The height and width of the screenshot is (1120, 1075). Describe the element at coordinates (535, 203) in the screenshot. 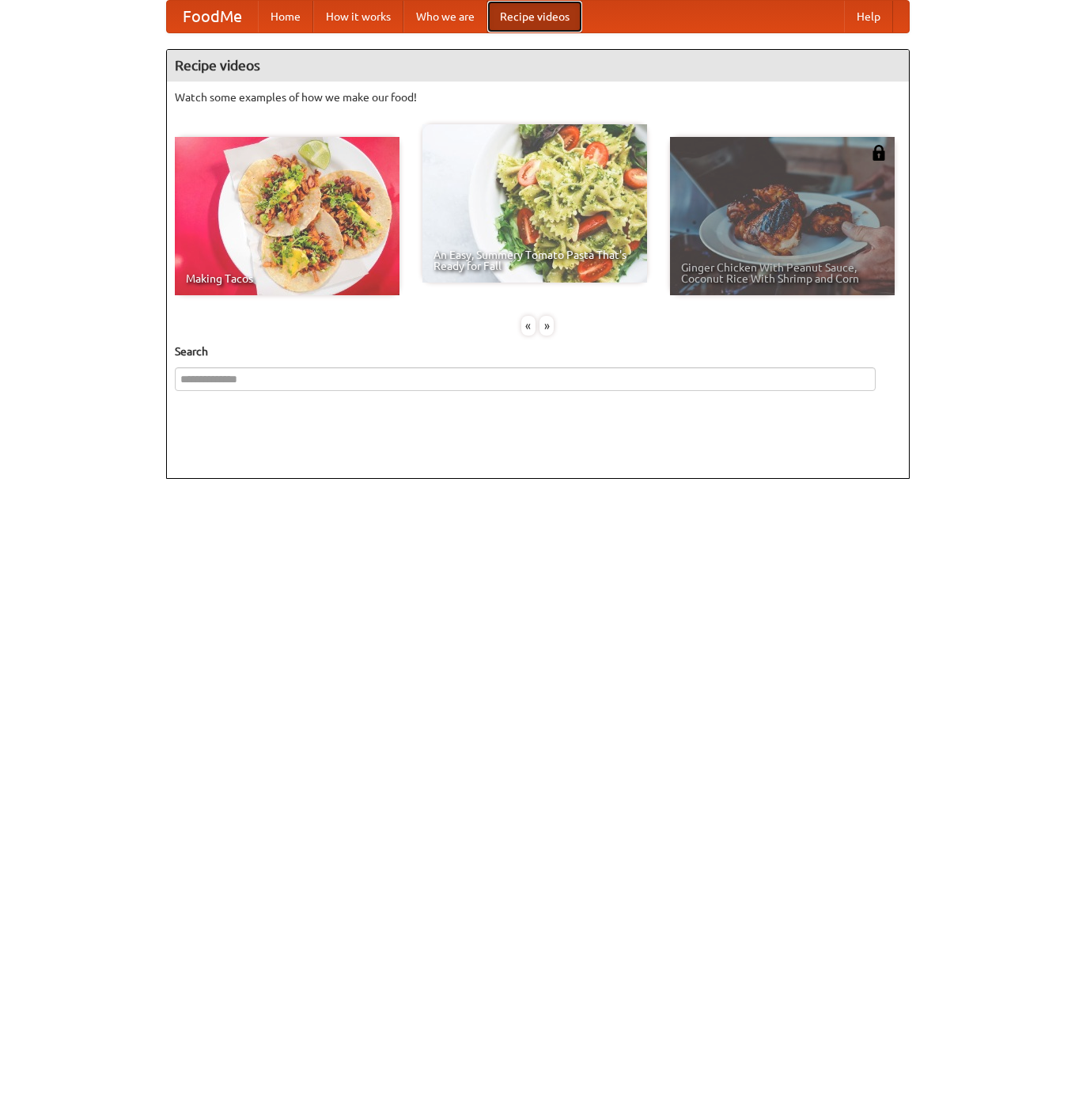

I see `a: An Easy, Summery Tomato Pasta That's Ready for Fall` at that location.